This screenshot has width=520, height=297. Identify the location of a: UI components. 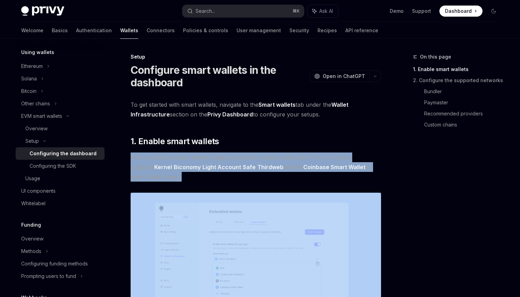
(60, 191).